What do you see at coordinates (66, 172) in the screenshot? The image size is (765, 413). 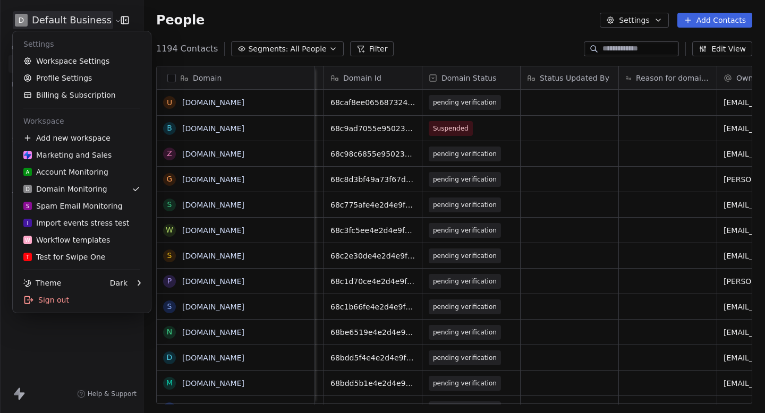 I see `div: Account Monitoring` at bounding box center [66, 172].